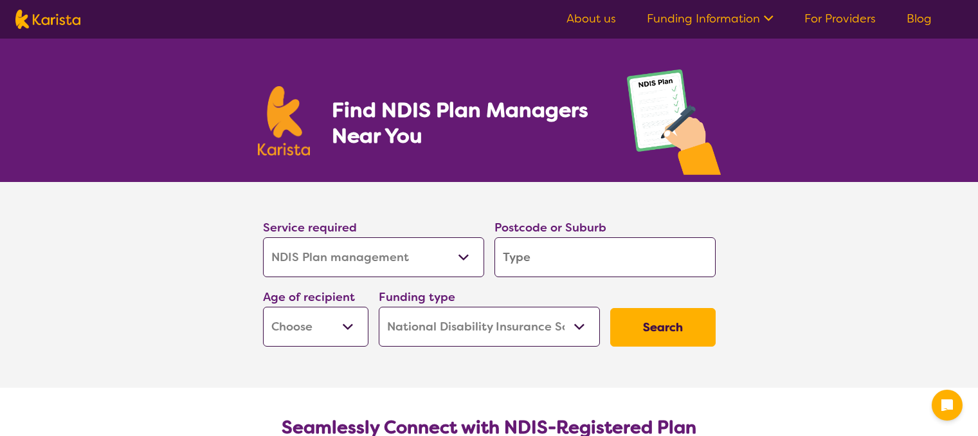  What do you see at coordinates (710, 19) in the screenshot?
I see `a: Funding Information` at bounding box center [710, 19].